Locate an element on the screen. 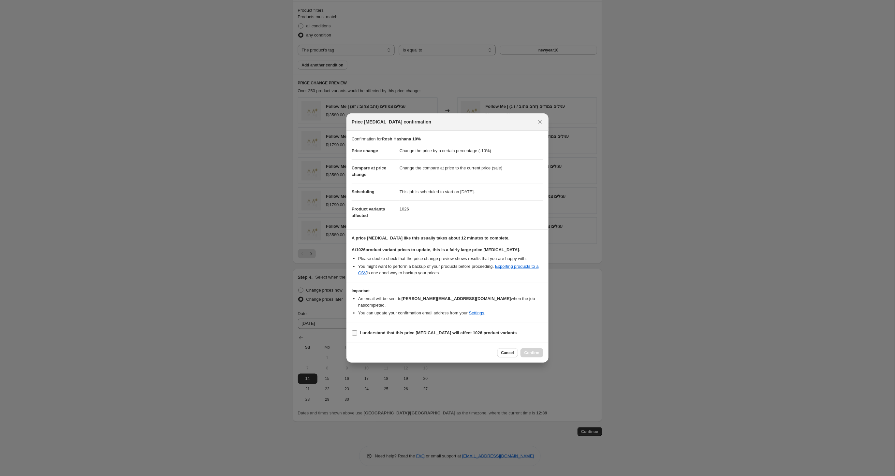 This screenshot has height=476, width=895. li: An email will be sent to when the job has completed . is located at coordinates (451, 302).